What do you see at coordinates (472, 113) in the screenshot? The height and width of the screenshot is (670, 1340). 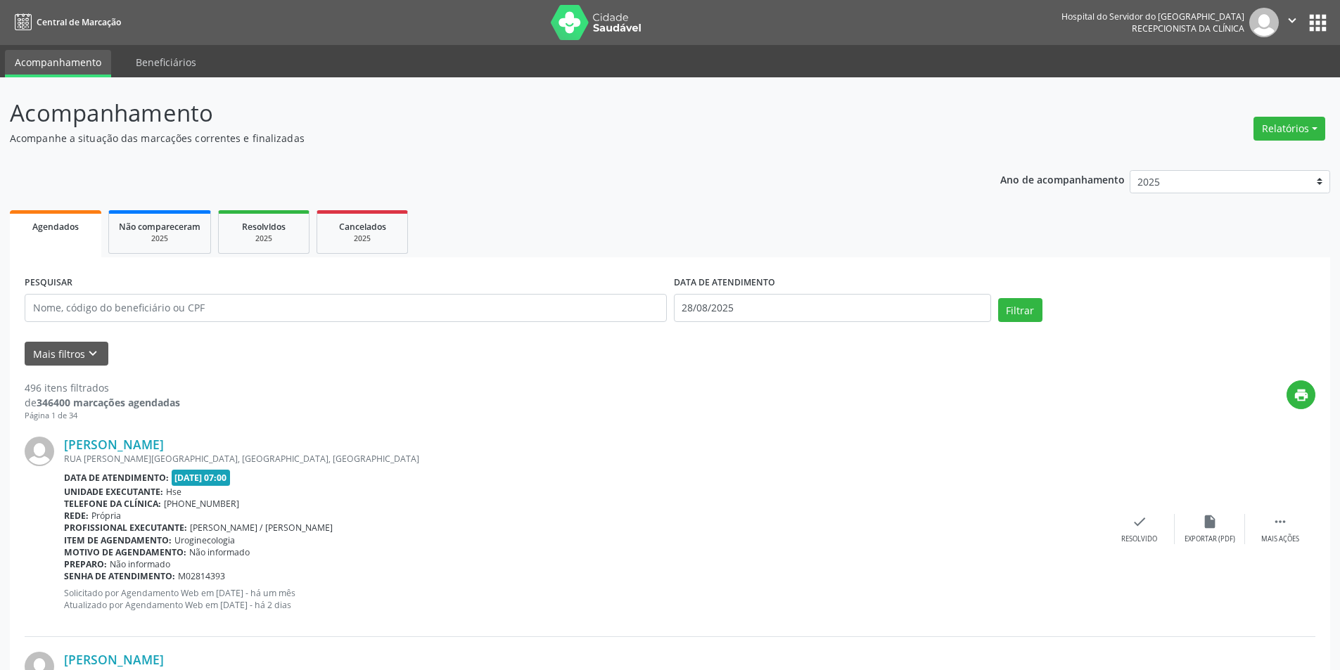 I see `p: Acompanhamento` at bounding box center [472, 113].